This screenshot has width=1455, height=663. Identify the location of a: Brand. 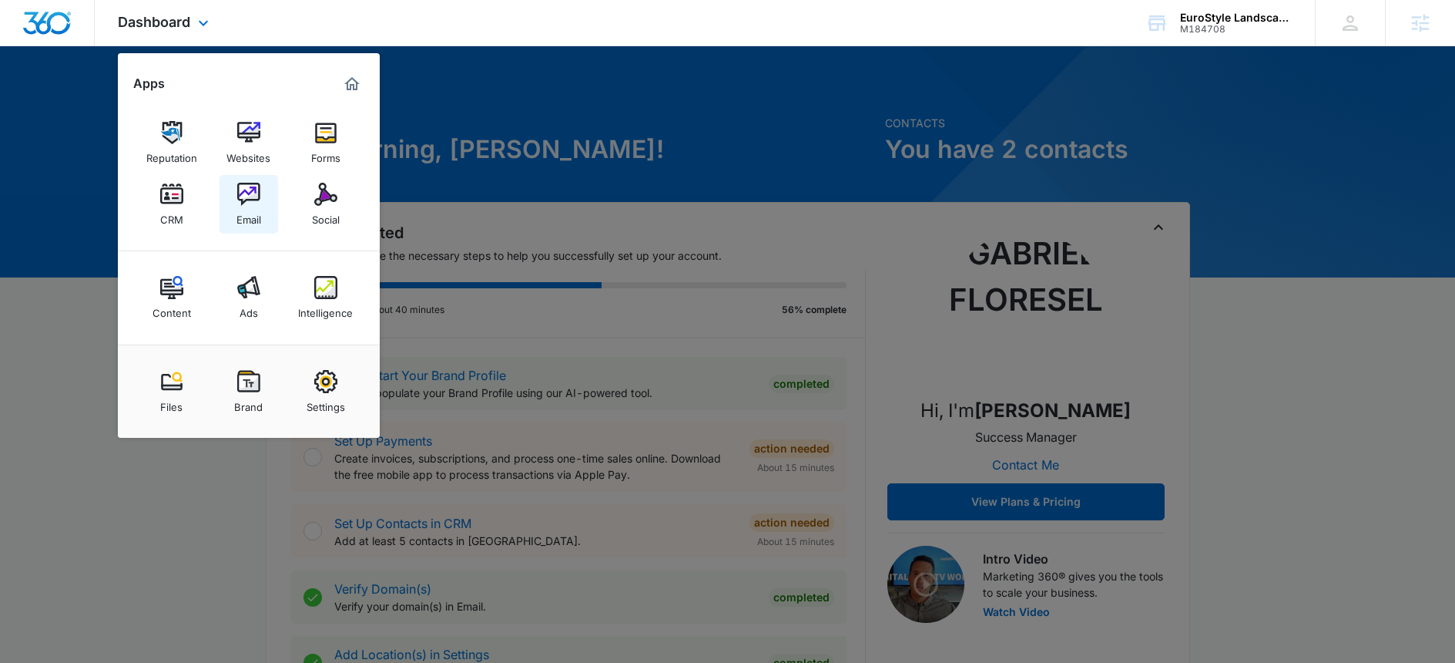
(249, 391).